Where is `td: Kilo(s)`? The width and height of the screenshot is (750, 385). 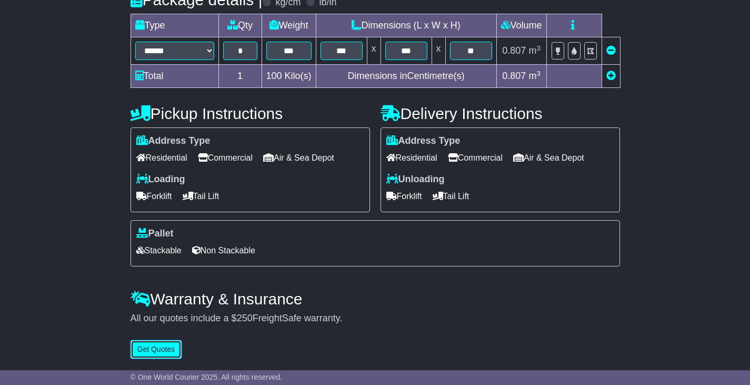
td: Kilo(s) is located at coordinates (289, 76).